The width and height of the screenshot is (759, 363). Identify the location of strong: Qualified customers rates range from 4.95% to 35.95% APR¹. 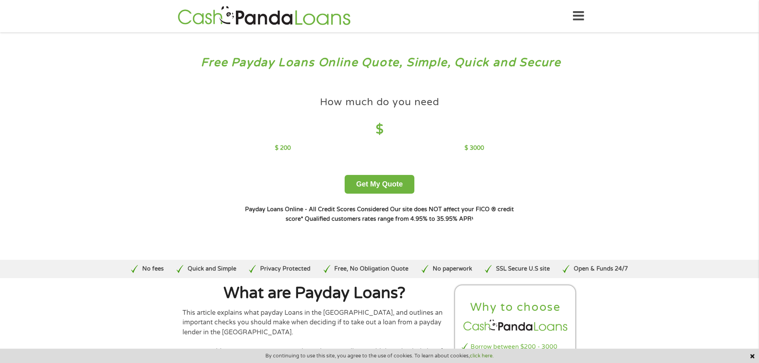
(389, 219).